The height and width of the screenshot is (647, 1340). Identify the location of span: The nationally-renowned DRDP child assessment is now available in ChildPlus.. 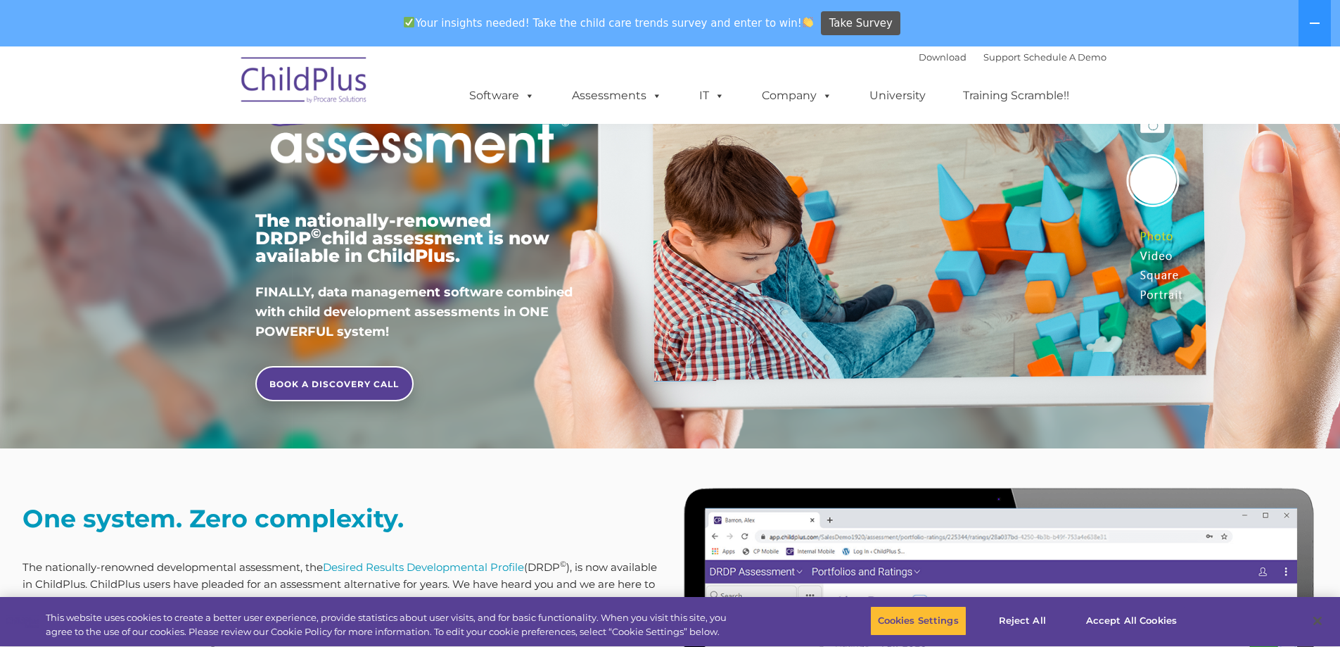
(402, 238).